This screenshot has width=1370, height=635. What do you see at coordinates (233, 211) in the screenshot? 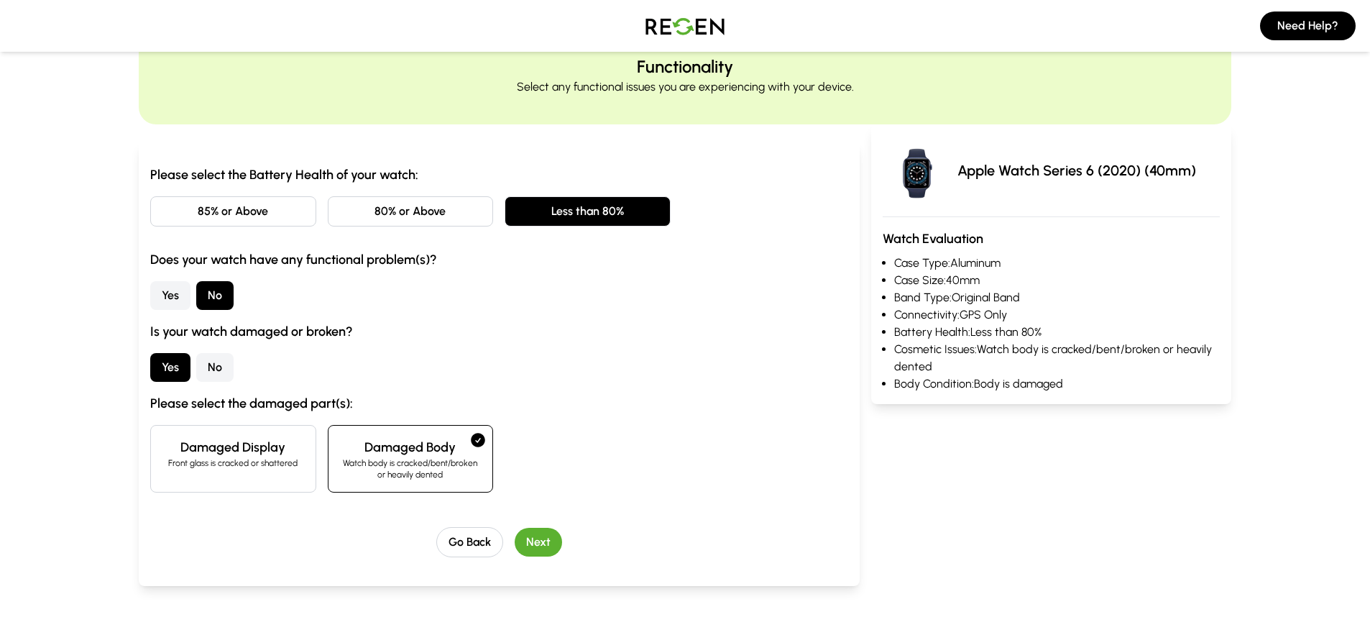
I see `button: 85% or Above` at bounding box center [233, 211].